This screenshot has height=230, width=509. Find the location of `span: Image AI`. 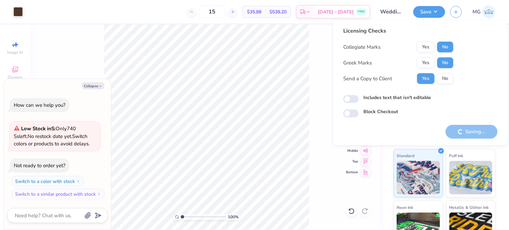

span: Image AI is located at coordinates (15, 52).